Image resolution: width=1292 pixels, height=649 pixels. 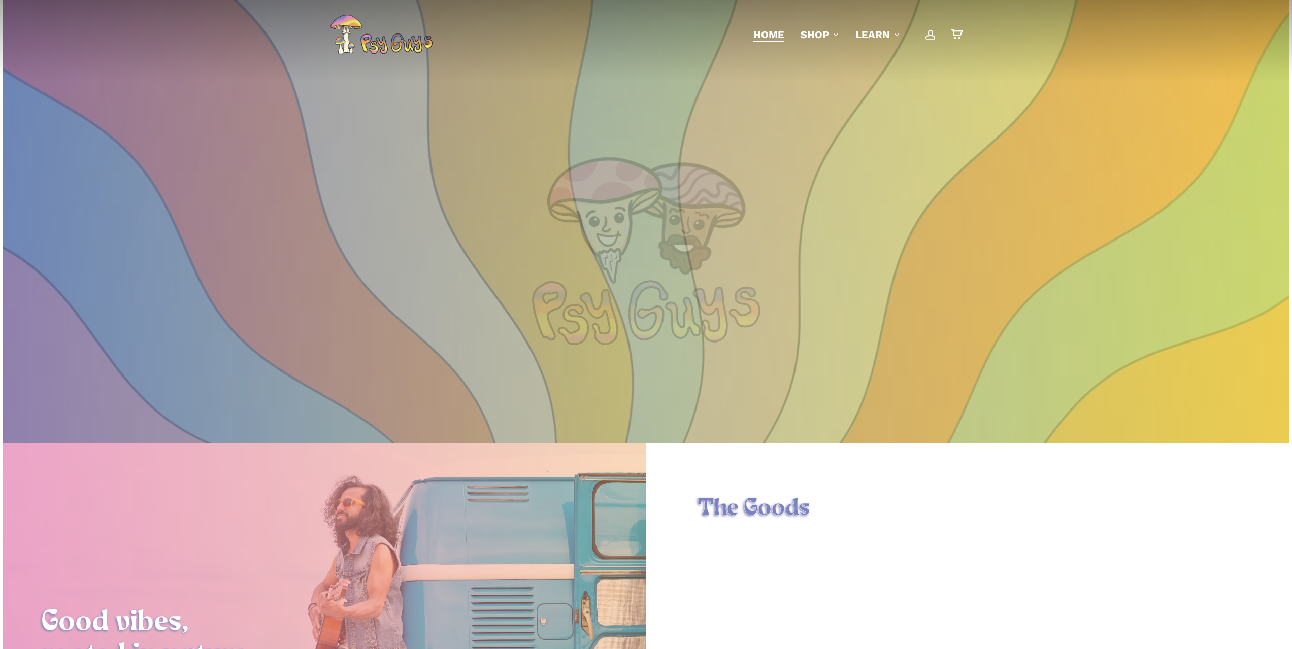 I want to click on span: Home, so click(x=768, y=35).